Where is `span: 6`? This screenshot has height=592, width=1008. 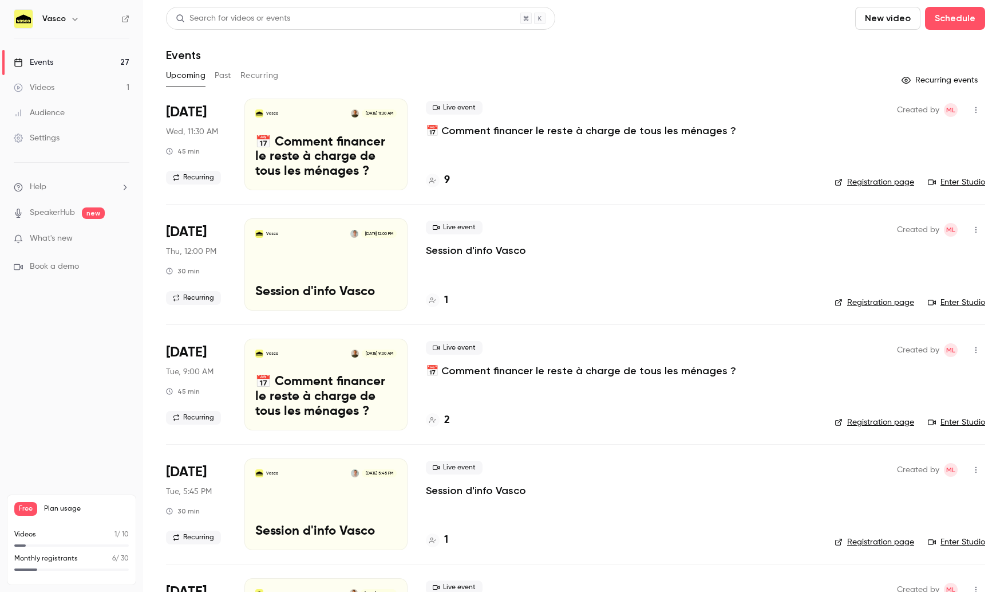 span: 6 is located at coordinates (114, 558).